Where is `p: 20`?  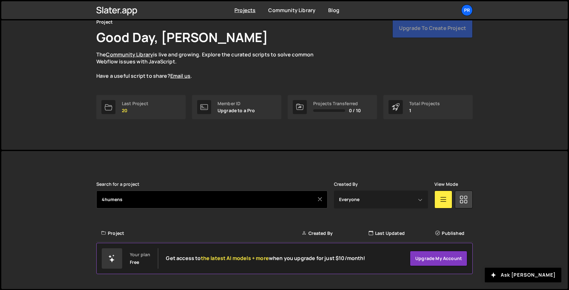
p: 20 is located at coordinates (135, 111).